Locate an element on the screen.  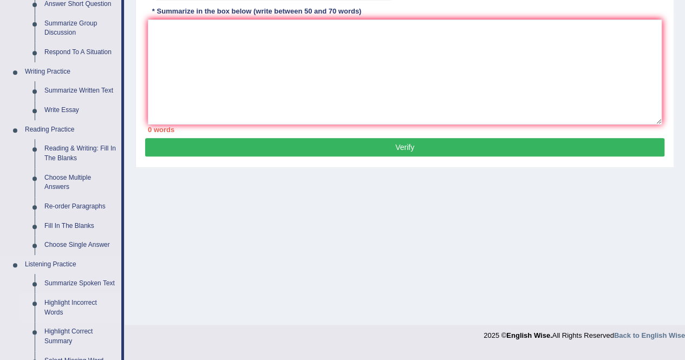
a: Choose Multiple Answers is located at coordinates (80, 182).